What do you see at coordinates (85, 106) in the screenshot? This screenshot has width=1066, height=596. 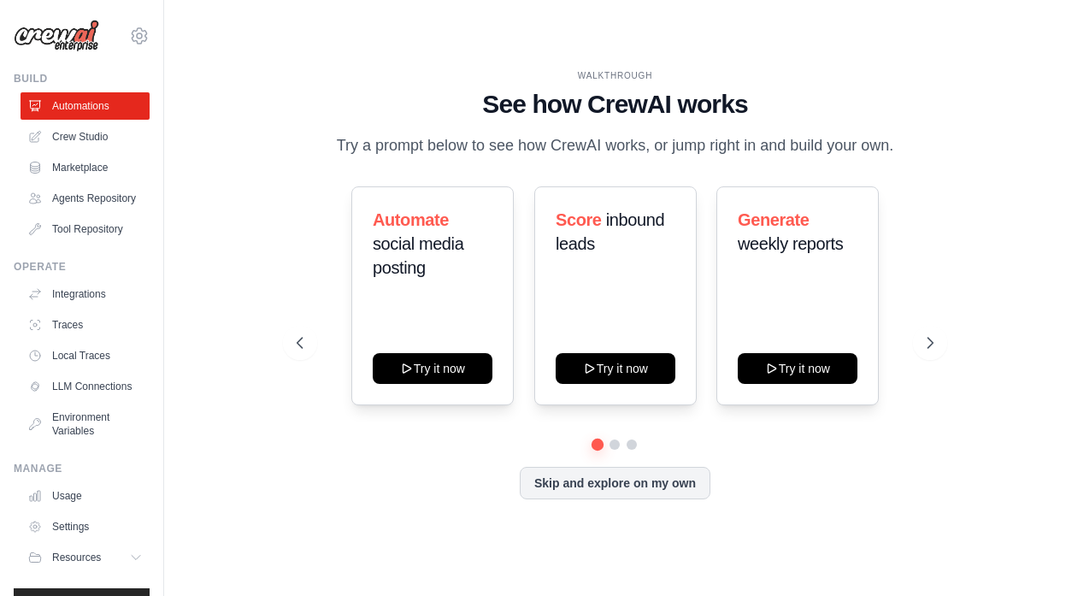 I see `a: Automations` at bounding box center [85, 106].